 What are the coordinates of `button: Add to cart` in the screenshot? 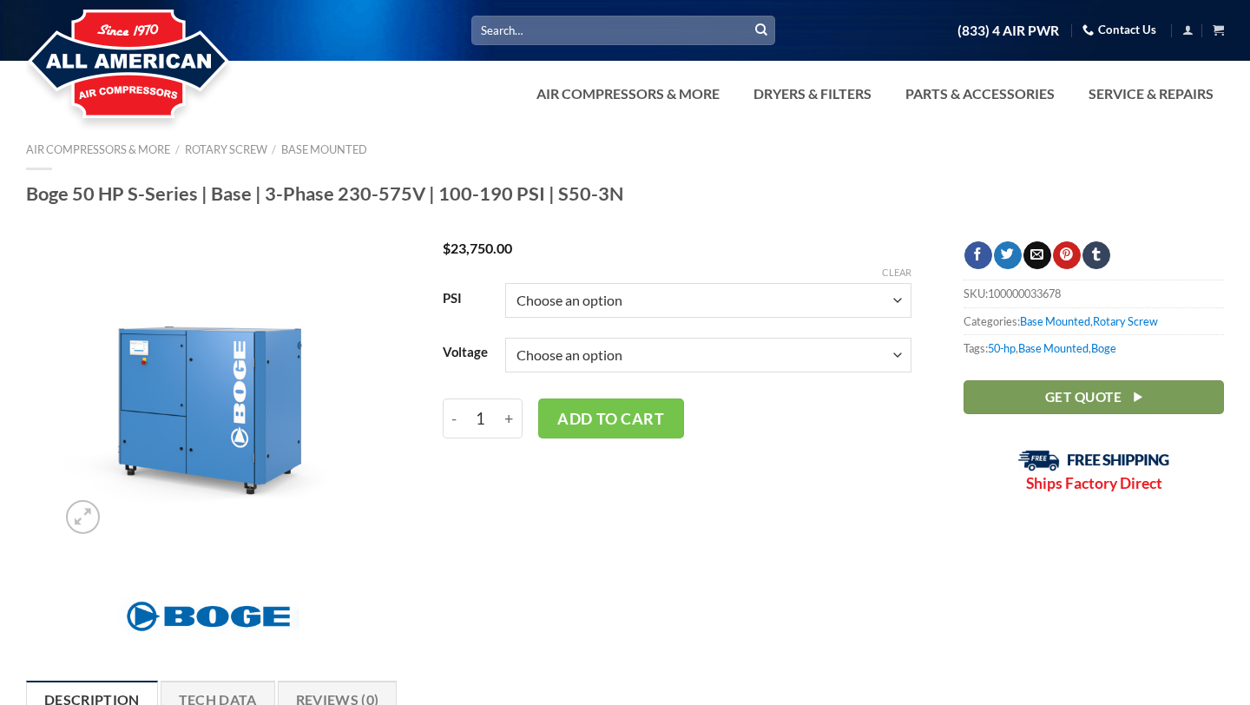 It's located at (611, 419).